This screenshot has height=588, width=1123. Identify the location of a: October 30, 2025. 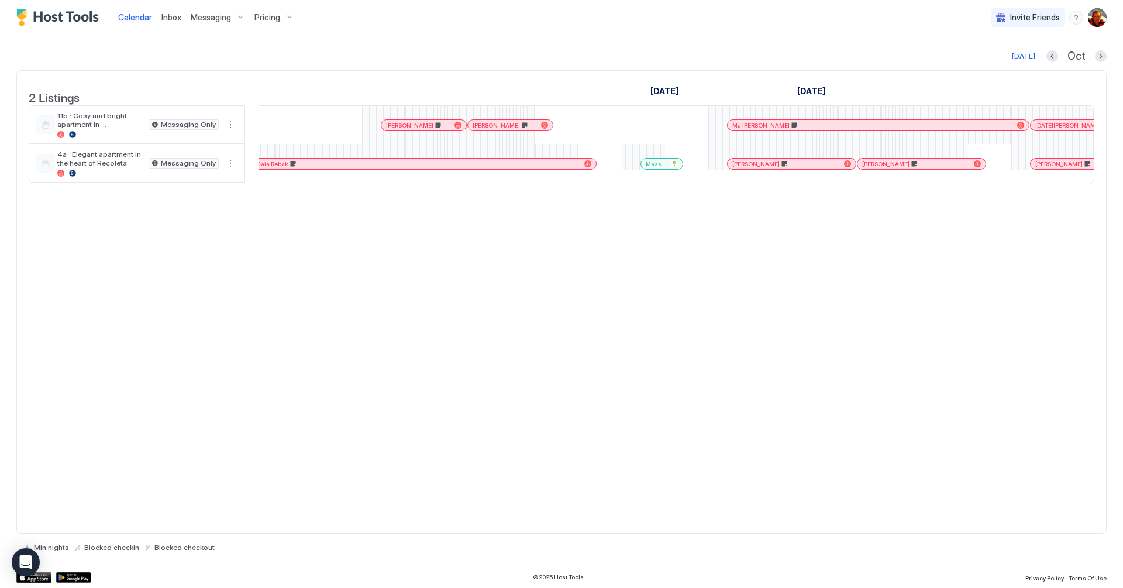
(730, 108).